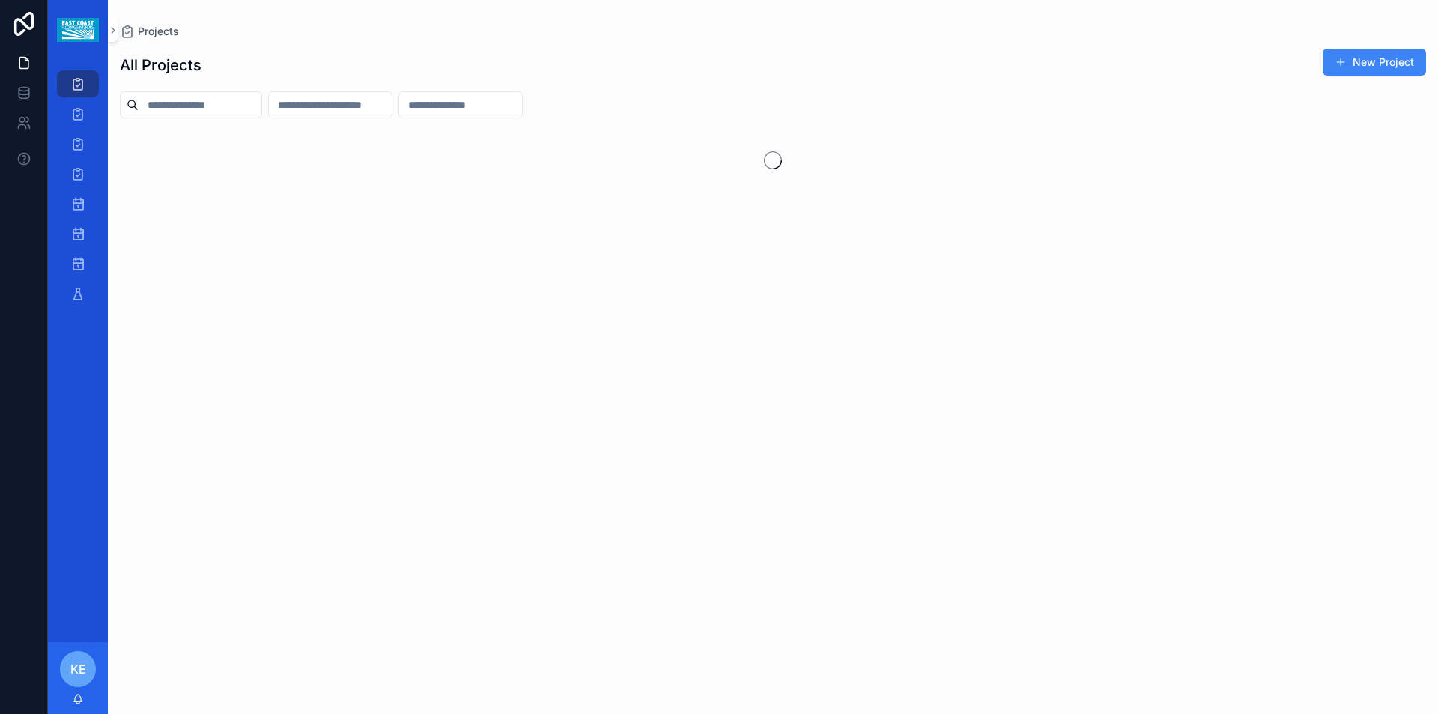 This screenshot has width=1438, height=714. I want to click on a: New Project, so click(1374, 62).